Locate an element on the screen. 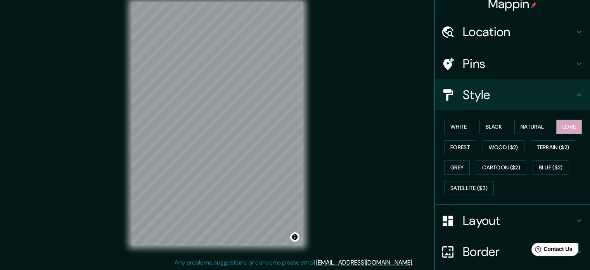 This screenshot has height=270, width=590. button: Satellite ($3) is located at coordinates (469, 188).